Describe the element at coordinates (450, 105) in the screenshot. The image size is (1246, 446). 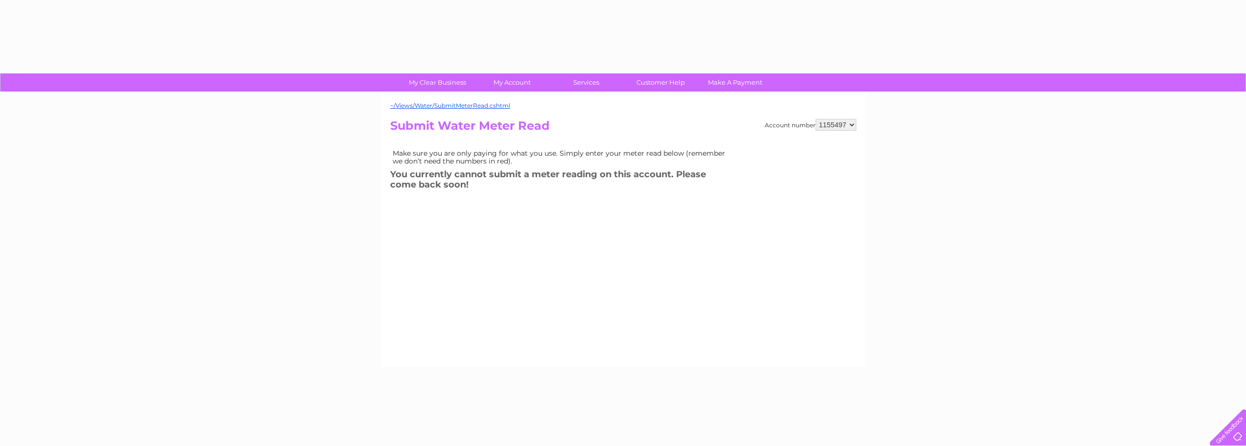
I see `a: ~/Views/Water/SubmitMeterRead.cshtml` at that location.